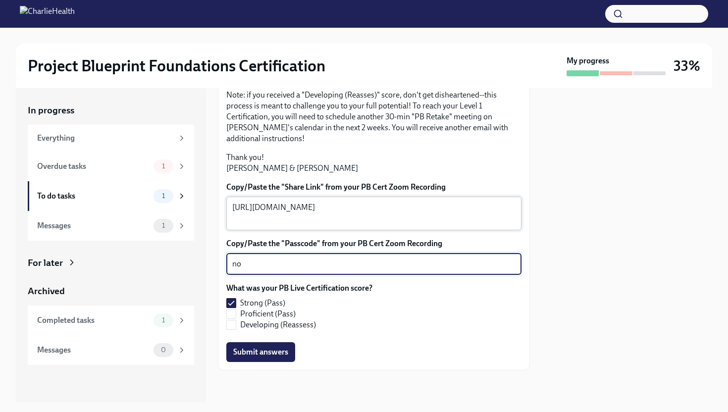 The image size is (728, 412). Describe the element at coordinates (111, 138) in the screenshot. I see `a: Everything` at that location.